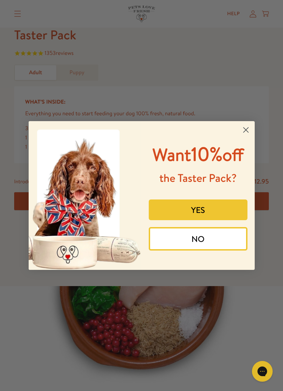 Image resolution: width=283 pixels, height=391 pixels. I want to click on span: Want, so click(172, 155).